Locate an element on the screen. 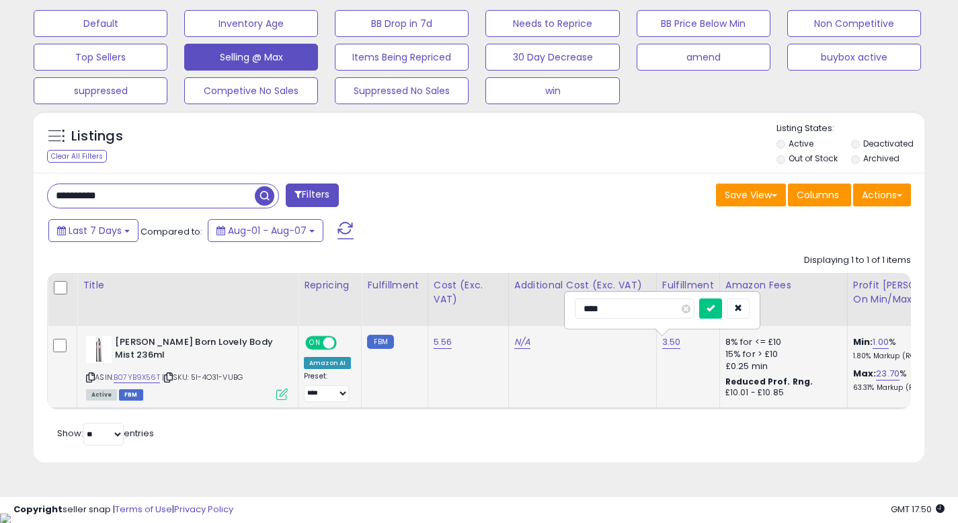  div: Displaying 1 to 1 of 1 items is located at coordinates (857, 260).